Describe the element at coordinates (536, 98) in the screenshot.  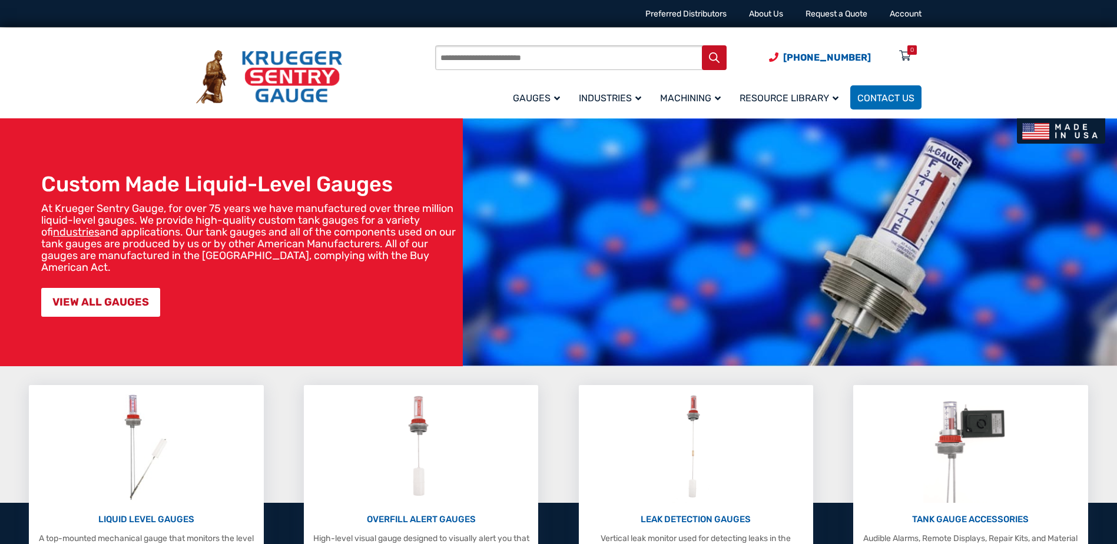
I see `span: Gauges` at that location.